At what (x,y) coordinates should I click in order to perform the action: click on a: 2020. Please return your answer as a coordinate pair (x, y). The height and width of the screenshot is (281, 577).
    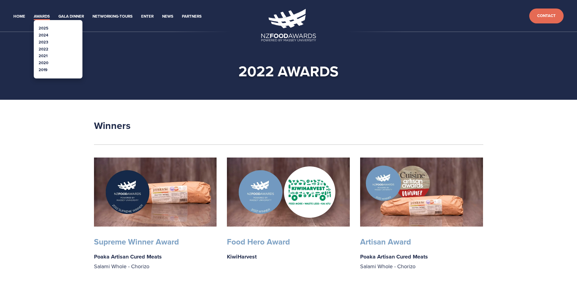
    Looking at the image, I should click on (43, 63).